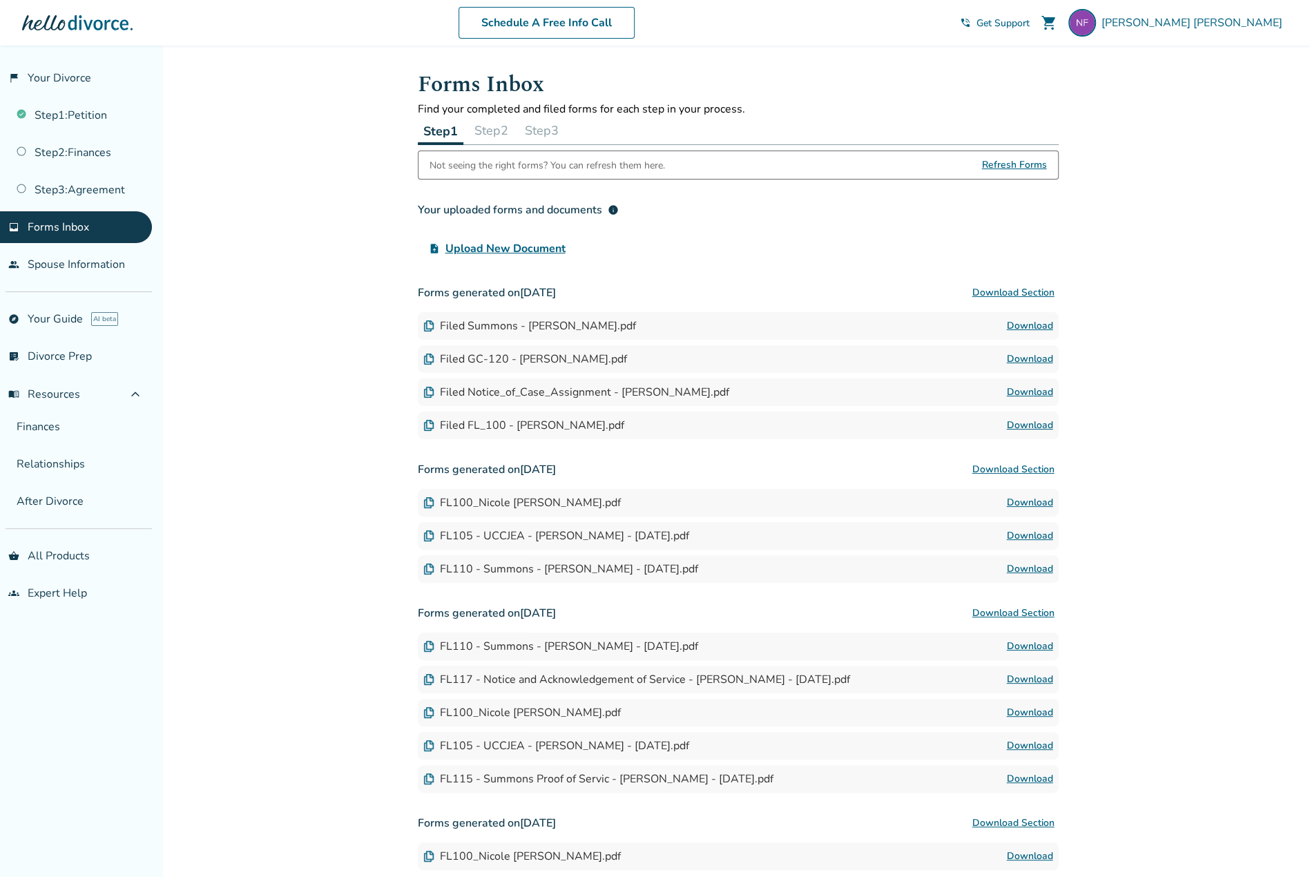 This screenshot has width=1310, height=877. Describe the element at coordinates (1082, 23) in the screenshot. I see `img: Nicole Fay` at that location.